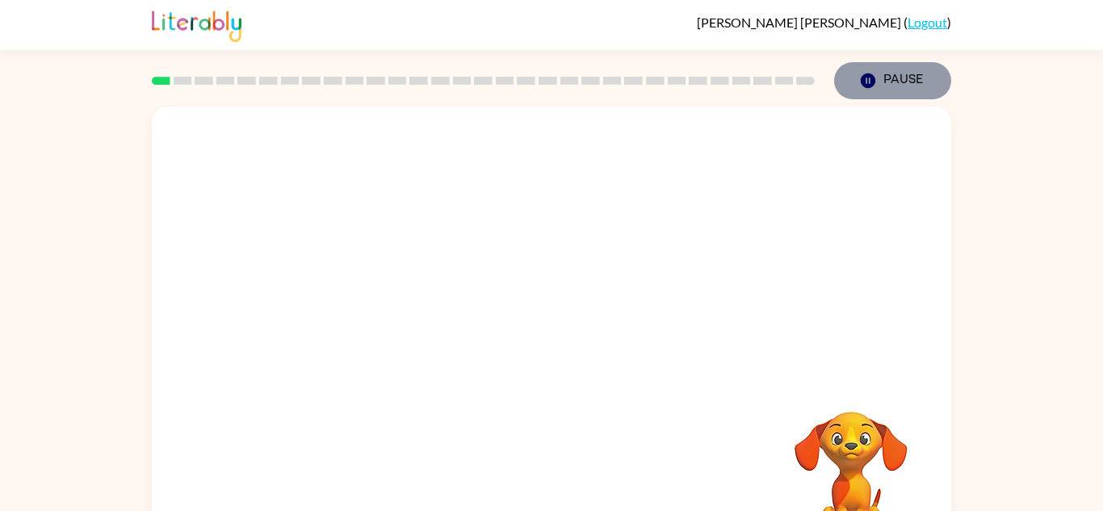  I want to click on a: Logout, so click(927, 22).